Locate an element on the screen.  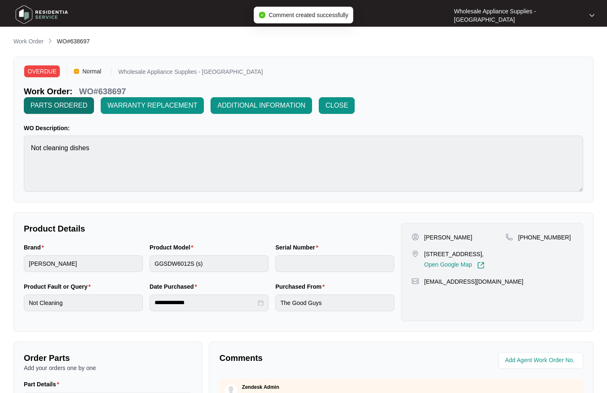
p: Work Order is located at coordinates (28, 41).